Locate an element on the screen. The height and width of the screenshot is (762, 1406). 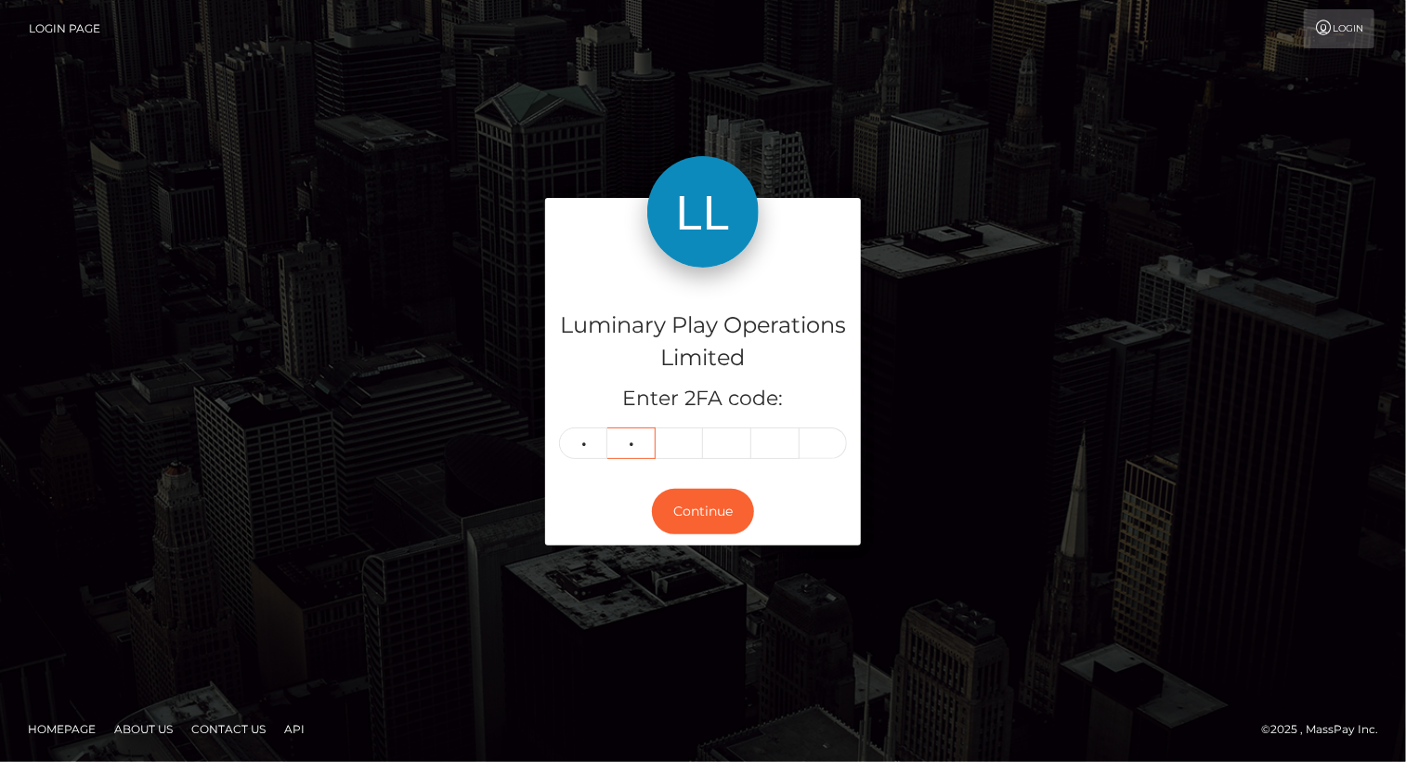
a: Login Page is located at coordinates (64, 29).